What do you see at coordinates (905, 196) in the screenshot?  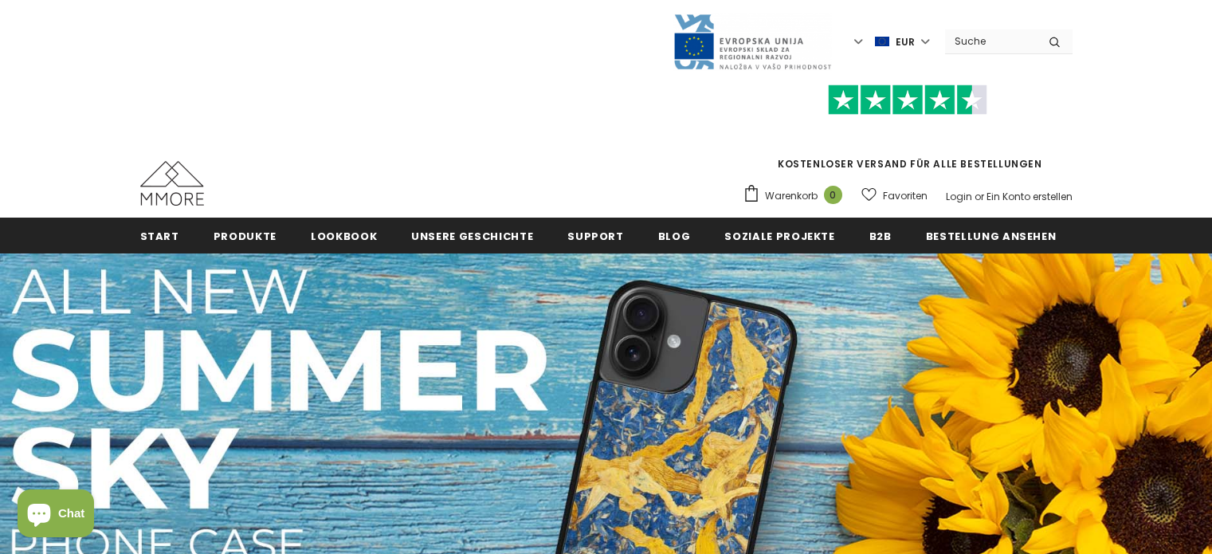 I see `span: Favoriten` at bounding box center [905, 196].